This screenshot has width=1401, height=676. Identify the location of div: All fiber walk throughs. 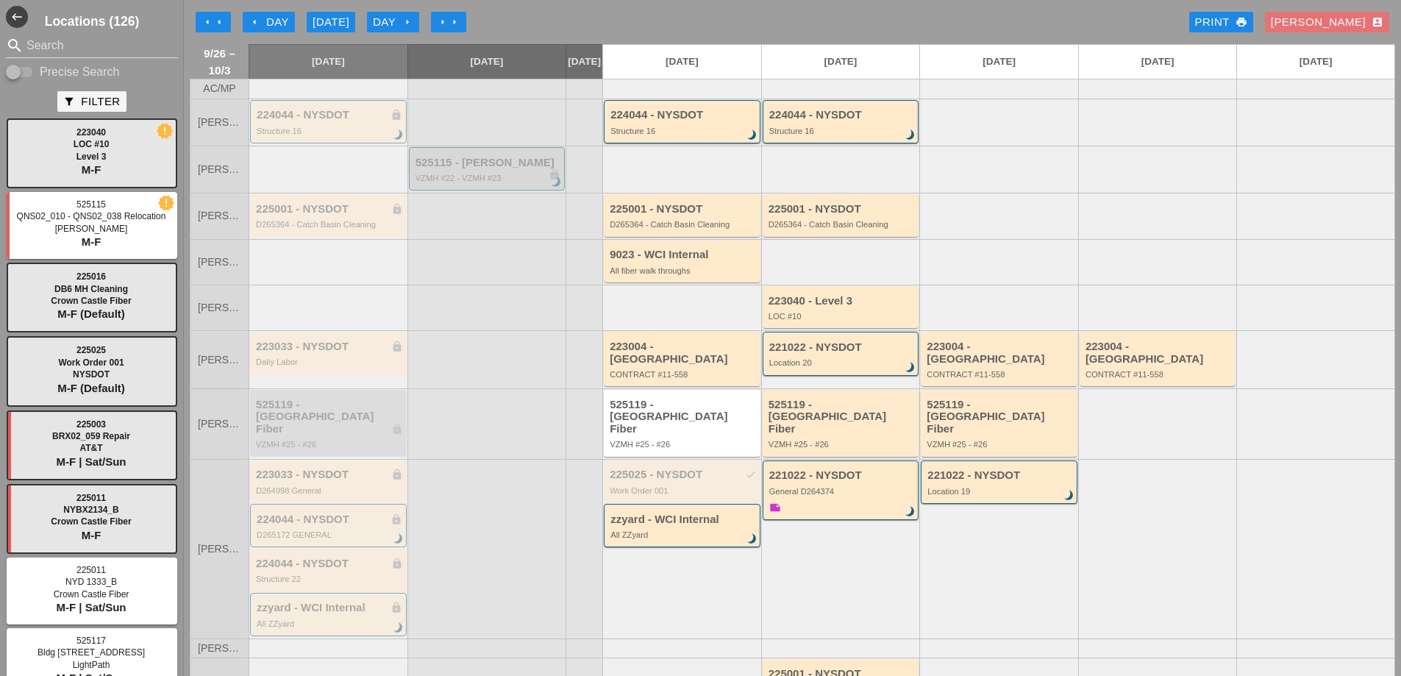
(683, 271).